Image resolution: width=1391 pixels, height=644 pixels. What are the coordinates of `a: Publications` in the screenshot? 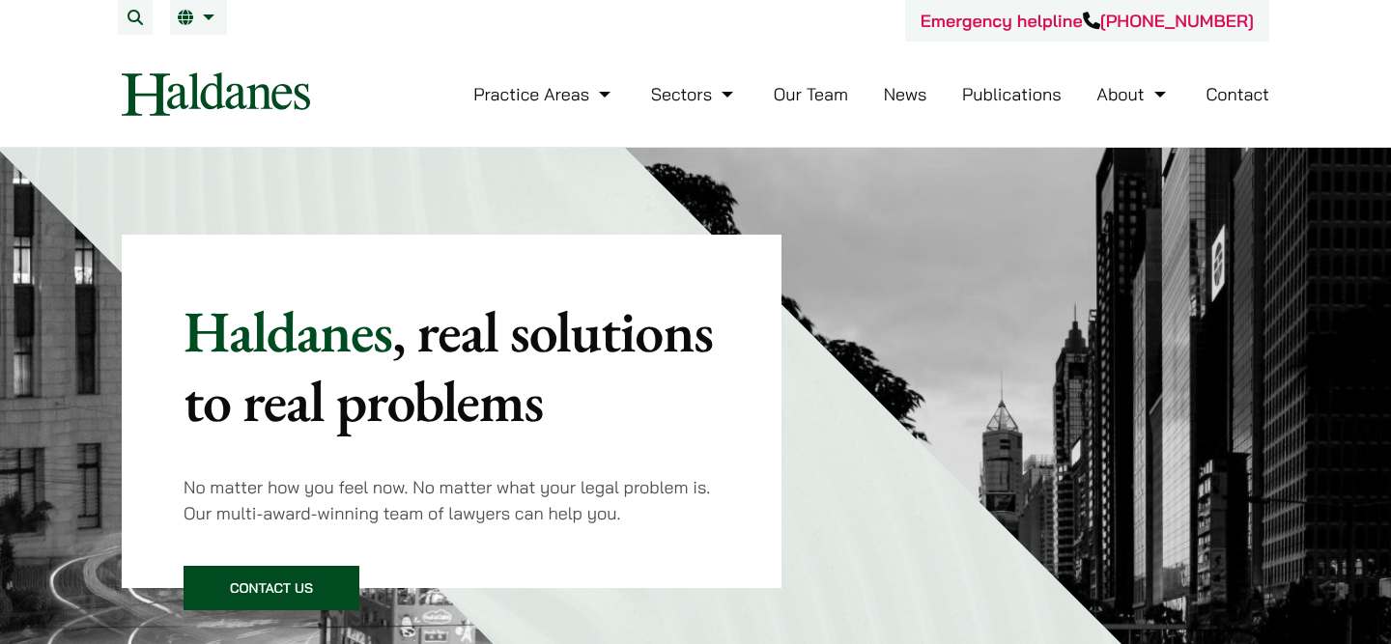 It's located at (1011, 94).